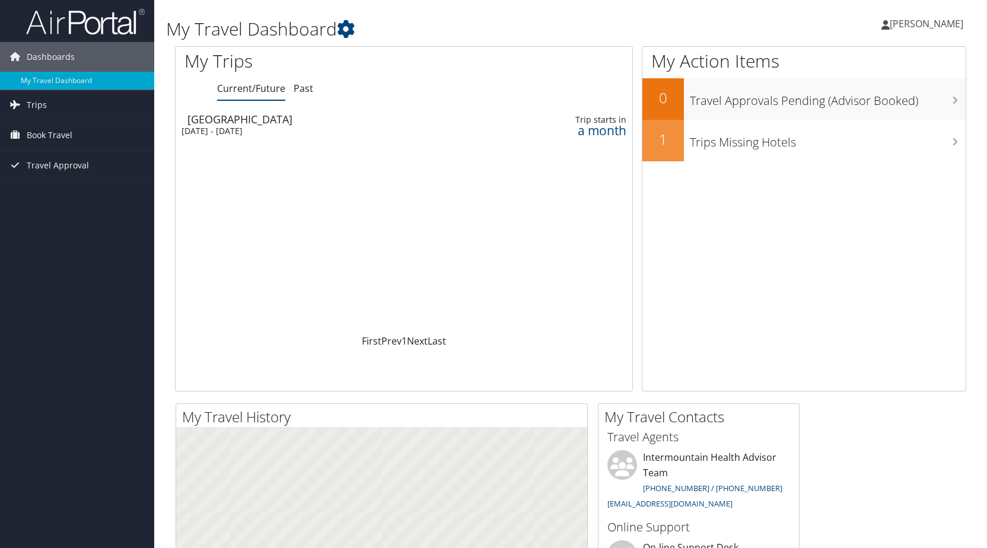 The image size is (987, 548). Describe the element at coordinates (251, 88) in the screenshot. I see `a: Current/Future` at that location.